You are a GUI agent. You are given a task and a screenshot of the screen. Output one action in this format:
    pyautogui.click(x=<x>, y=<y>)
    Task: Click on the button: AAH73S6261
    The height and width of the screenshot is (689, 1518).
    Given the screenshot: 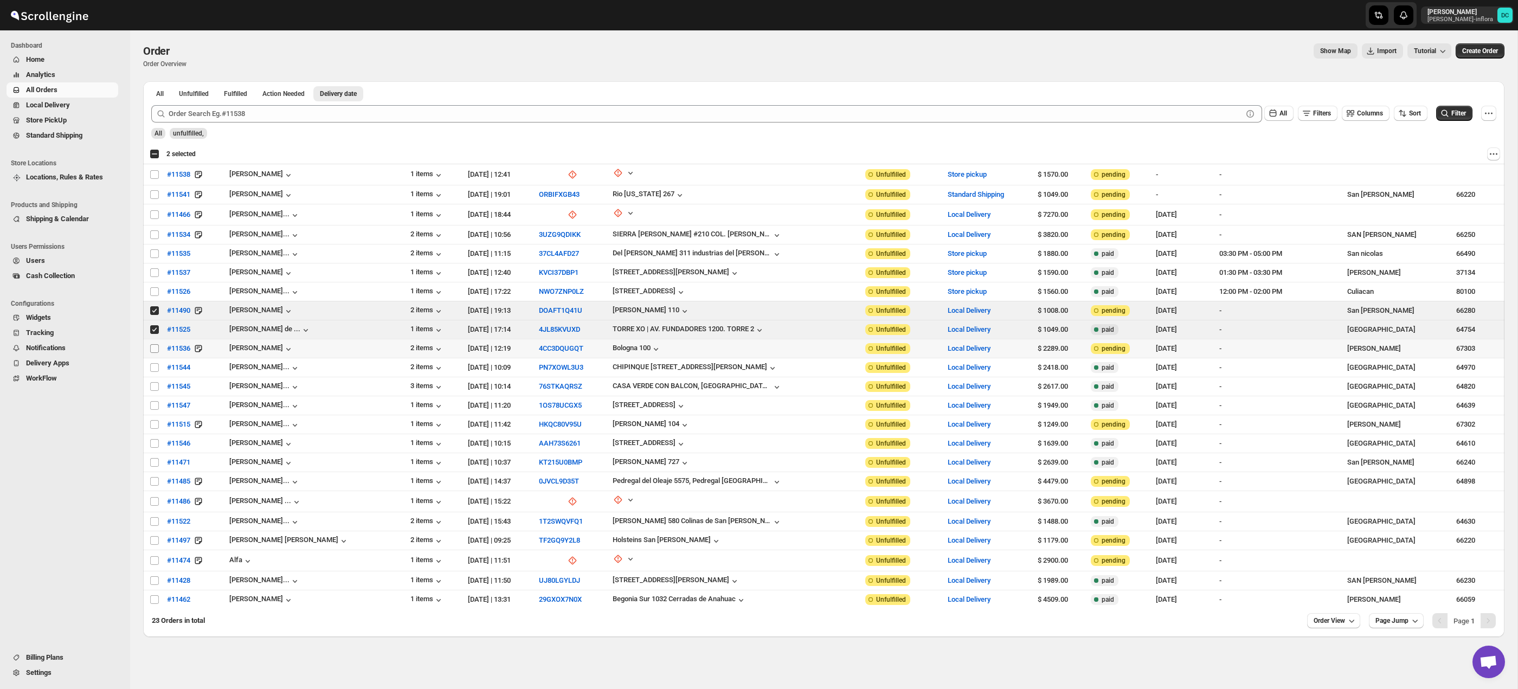 What is the action you would take?
    pyautogui.click(x=559, y=443)
    